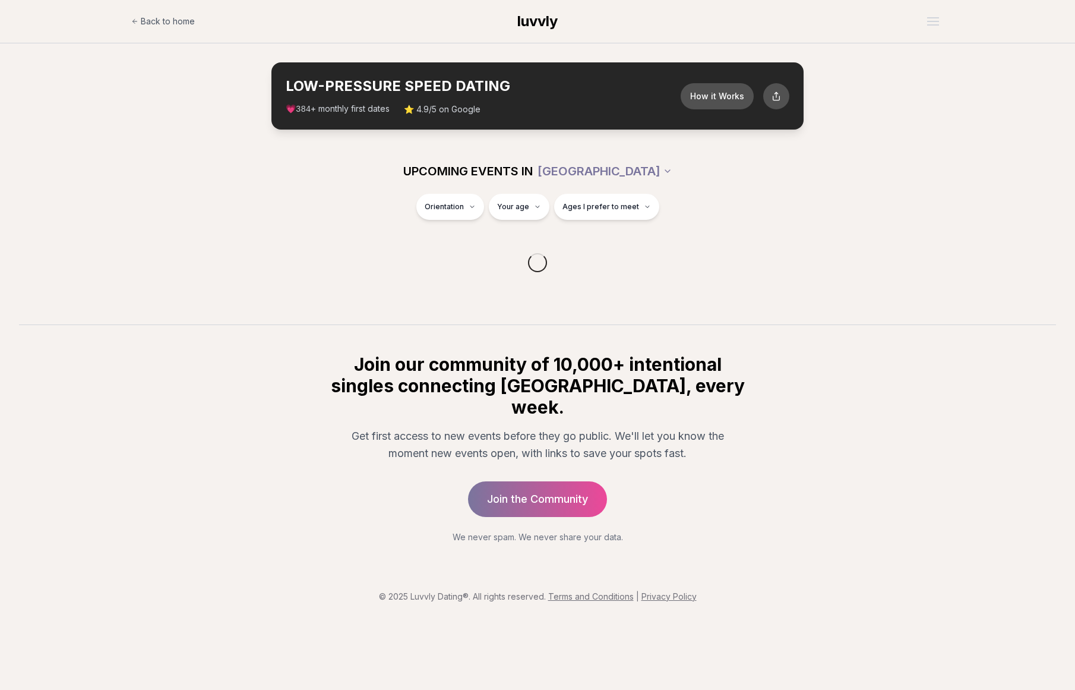  What do you see at coordinates (167, 21) in the screenshot?
I see `span: Back to home` at bounding box center [167, 21].